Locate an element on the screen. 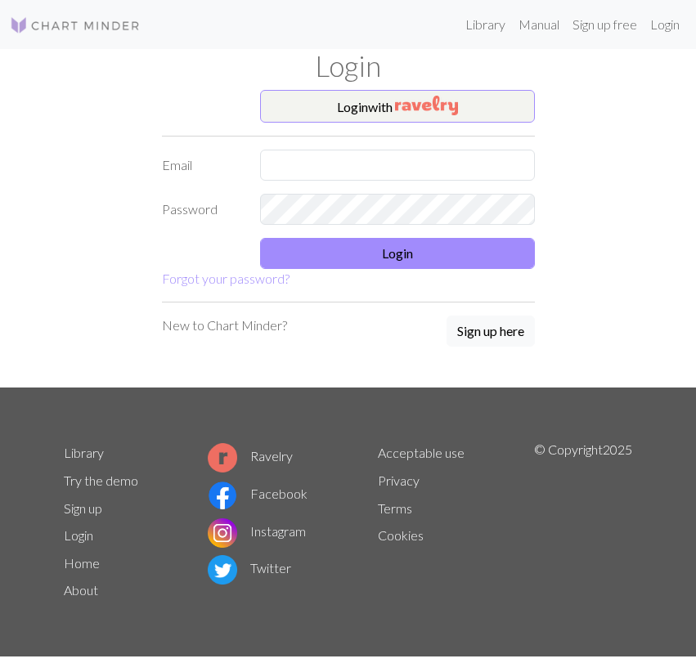 This screenshot has height=672, width=696. button: Loginwith is located at coordinates (397, 106).